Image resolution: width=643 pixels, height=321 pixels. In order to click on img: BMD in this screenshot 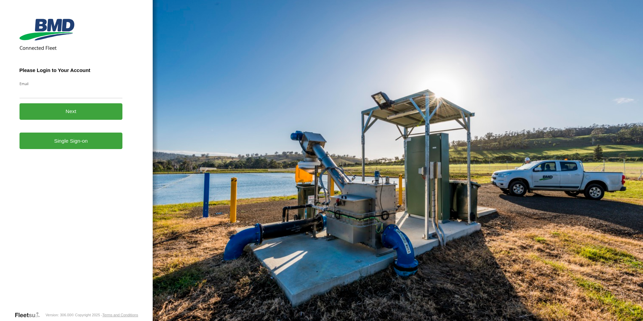, I will do `click(47, 30)`.